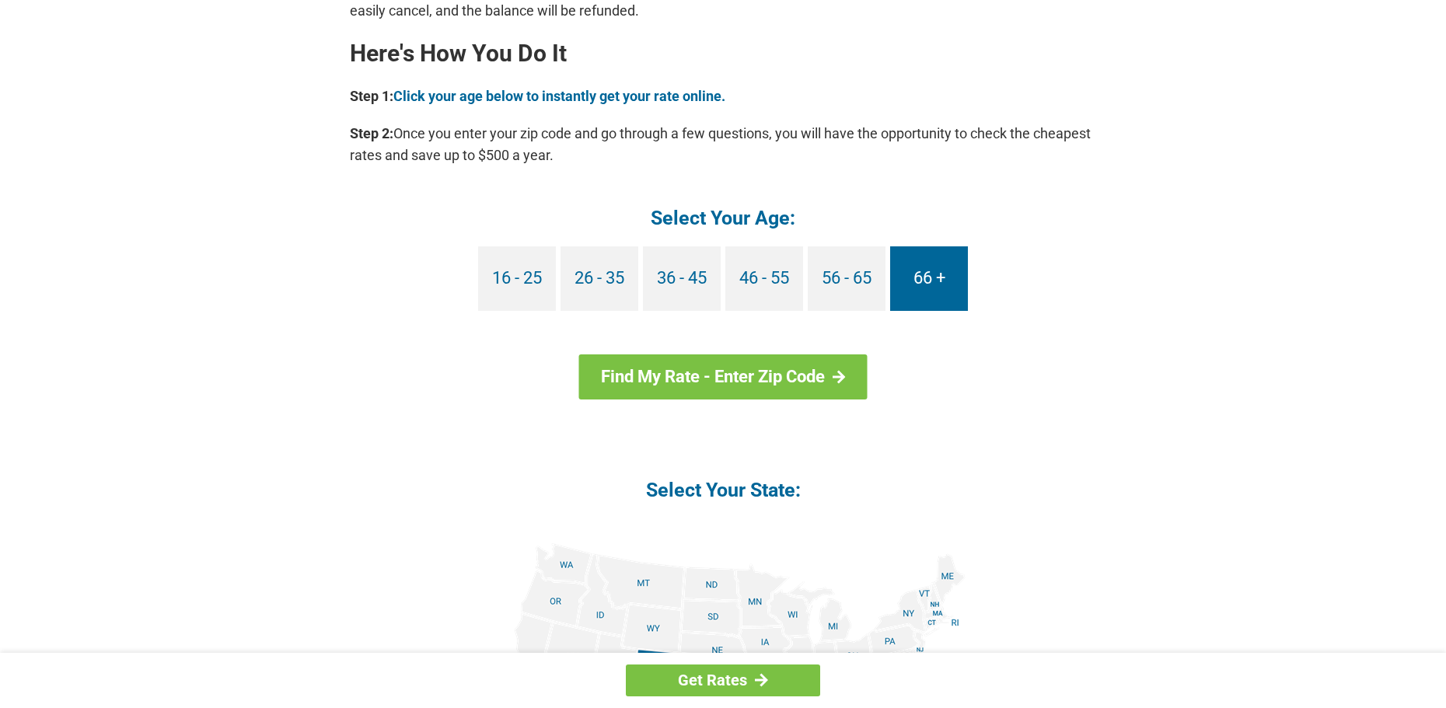 The height and width of the screenshot is (708, 1446). What do you see at coordinates (372, 133) in the screenshot?
I see `b: Step 2:` at bounding box center [372, 133].